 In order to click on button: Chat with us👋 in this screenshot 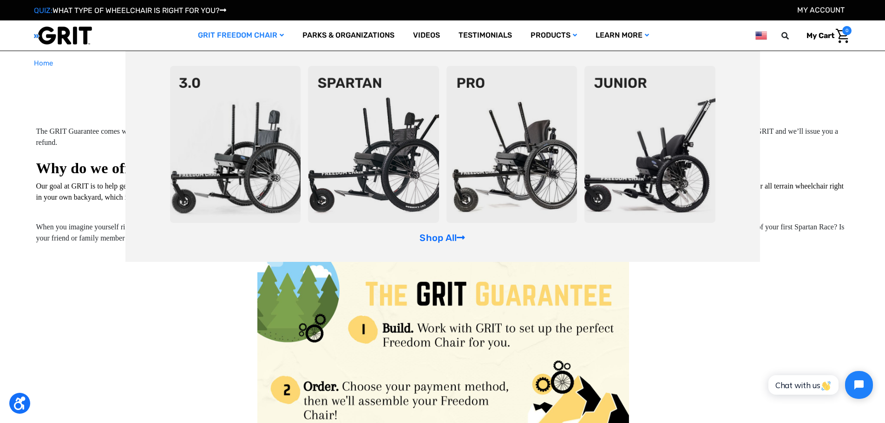, I will do `click(45, 22)`.